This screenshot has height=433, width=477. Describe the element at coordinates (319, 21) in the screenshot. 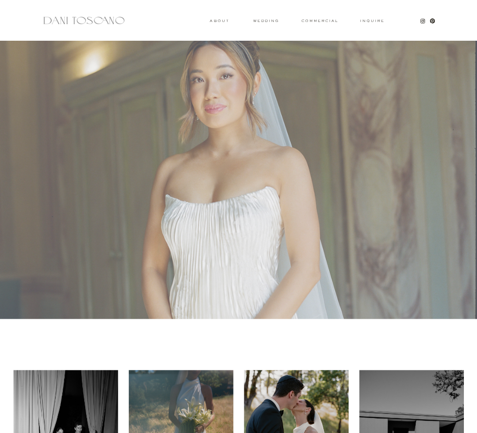

I see `a: commercial` at that location.